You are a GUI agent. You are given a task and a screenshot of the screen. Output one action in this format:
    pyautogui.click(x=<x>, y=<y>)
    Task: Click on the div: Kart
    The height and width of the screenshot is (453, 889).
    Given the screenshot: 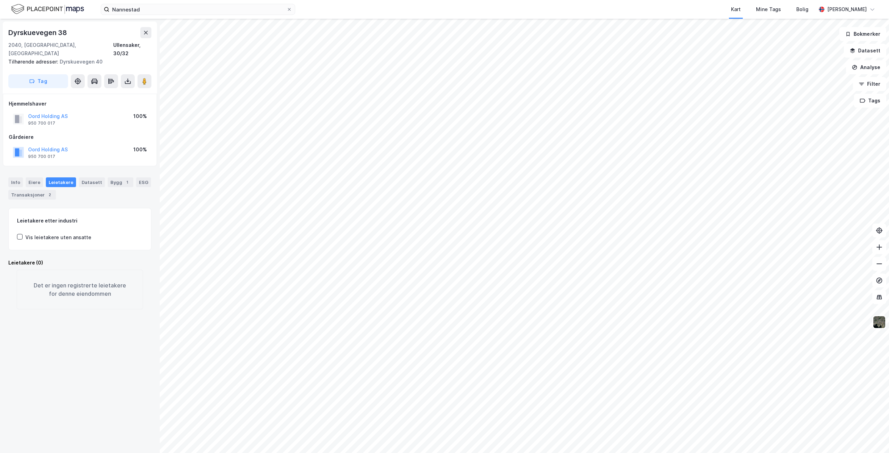 What is the action you would take?
    pyautogui.click(x=736, y=9)
    